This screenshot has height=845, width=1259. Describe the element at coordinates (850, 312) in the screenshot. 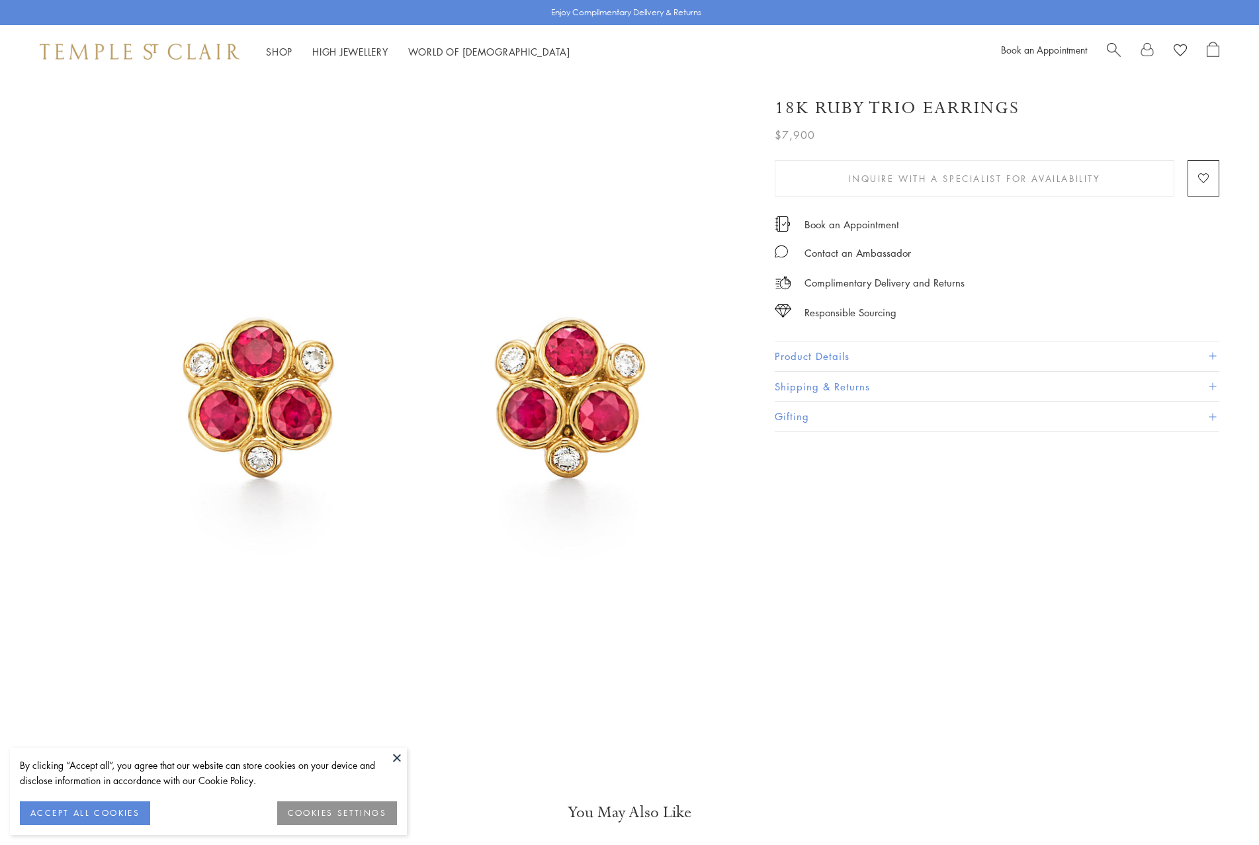

I see `div: Responsible Sourcing` at that location.